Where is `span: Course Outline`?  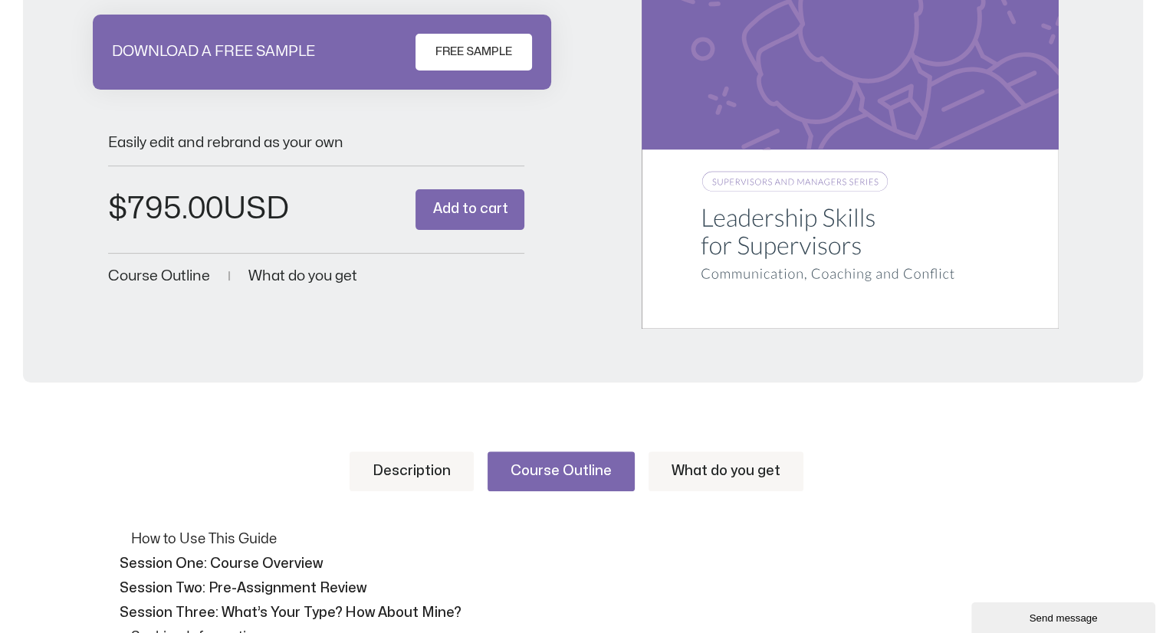
span: Course Outline is located at coordinates (159, 276).